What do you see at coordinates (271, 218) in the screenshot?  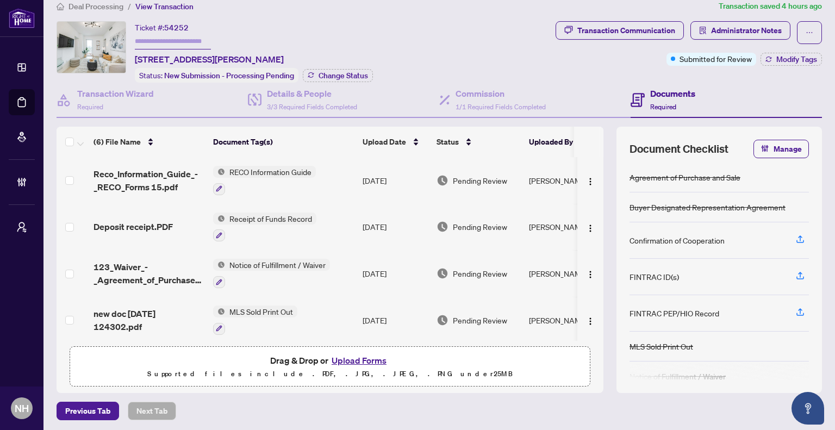 I see `span: Receipt of Funds Record` at bounding box center [271, 218].